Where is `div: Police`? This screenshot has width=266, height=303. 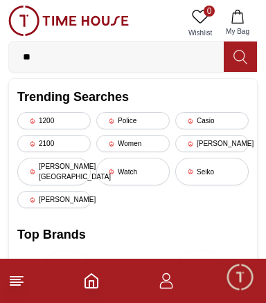 div: Police is located at coordinates (133, 120).